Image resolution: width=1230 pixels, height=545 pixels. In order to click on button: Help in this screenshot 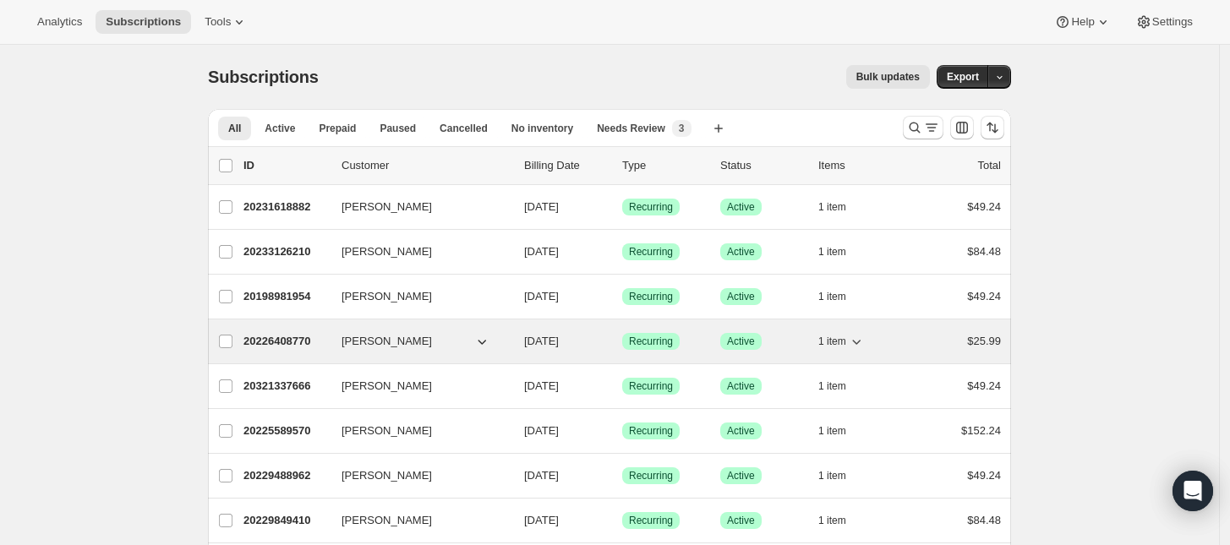, I will do `click(1082, 22)`.